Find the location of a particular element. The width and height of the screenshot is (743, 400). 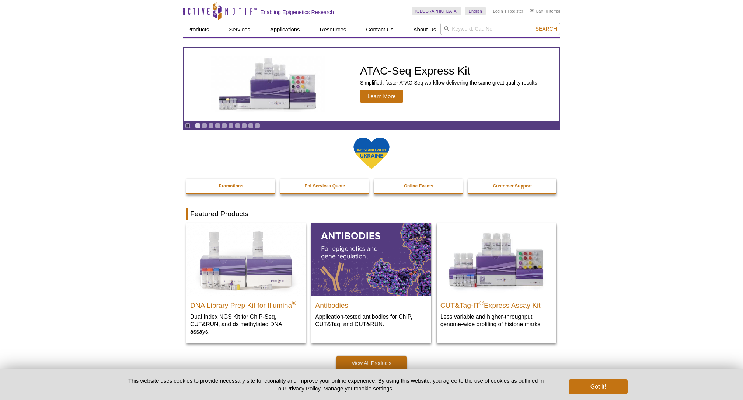

h2: Featured Products is located at coordinates (372, 214).